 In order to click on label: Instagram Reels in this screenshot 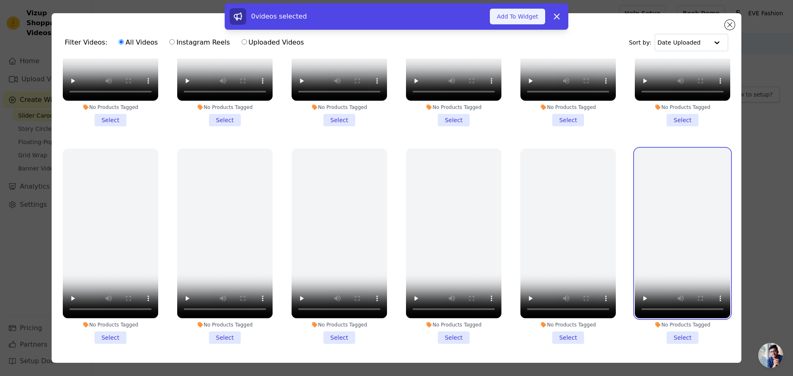, I will do `click(199, 43)`.